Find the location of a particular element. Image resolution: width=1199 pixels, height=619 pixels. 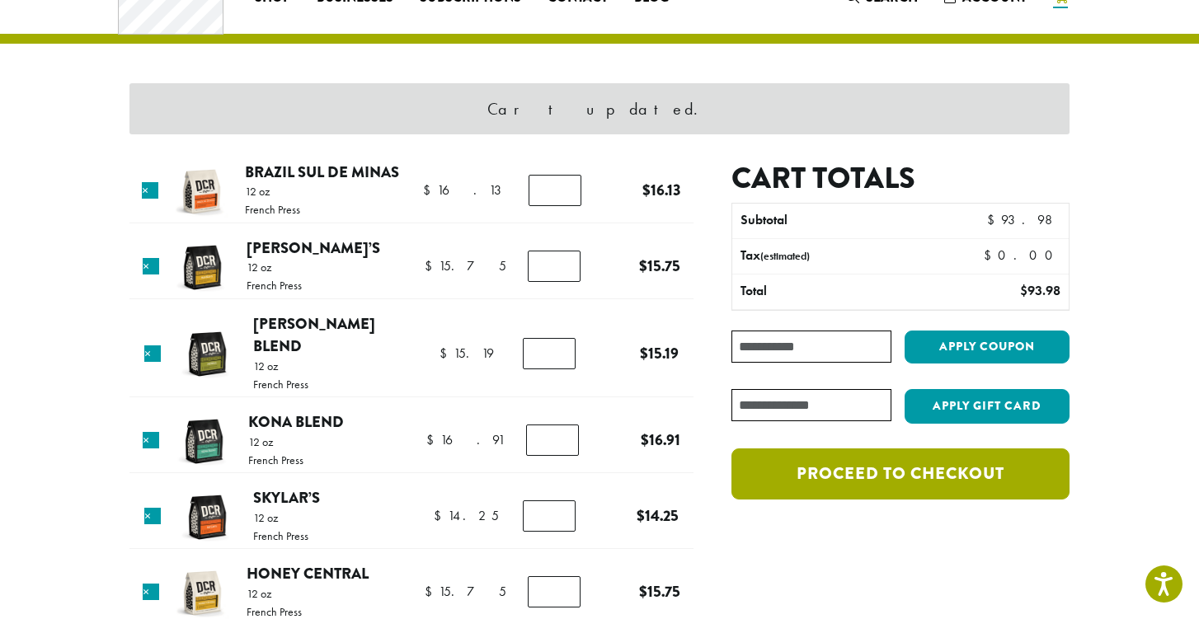

a: Proceed to checkout is located at coordinates (901, 474).